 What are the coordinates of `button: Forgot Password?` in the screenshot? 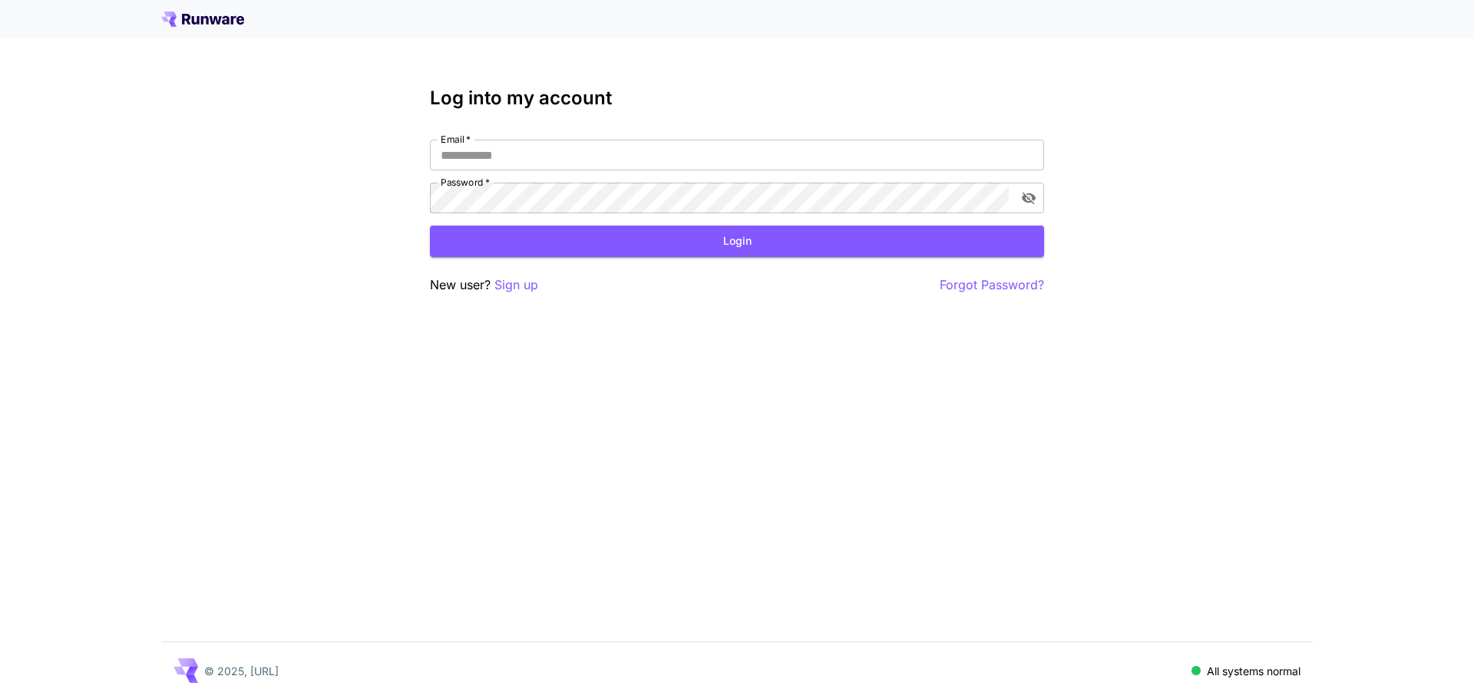 It's located at (992, 285).